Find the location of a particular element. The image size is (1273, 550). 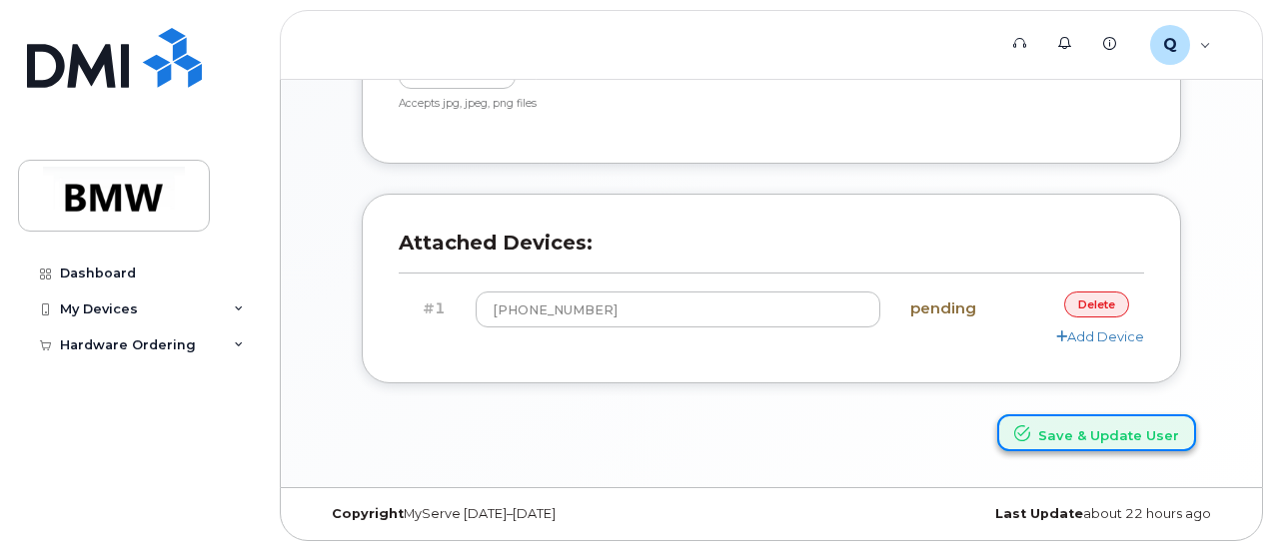

button: Save & Update User is located at coordinates (1096, 433).